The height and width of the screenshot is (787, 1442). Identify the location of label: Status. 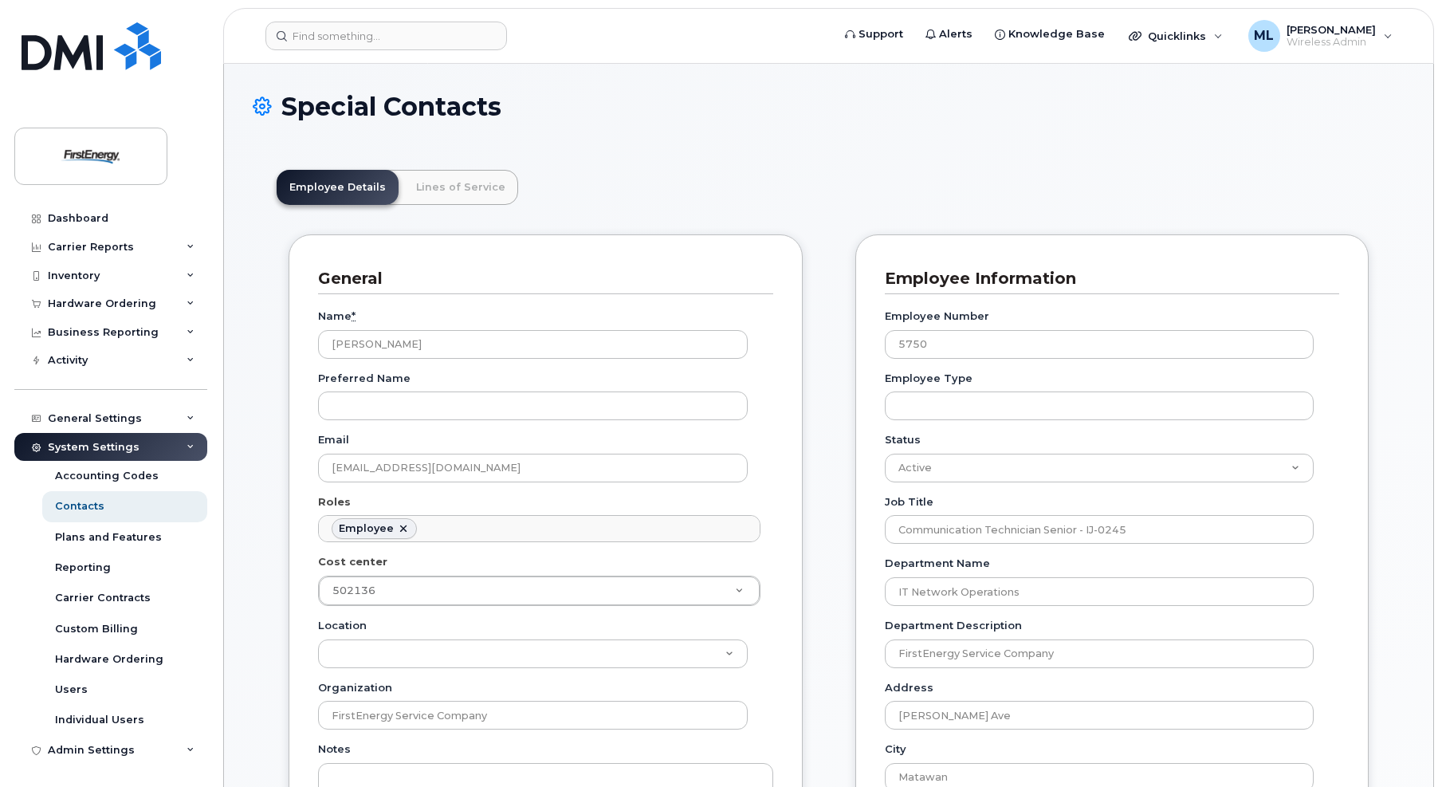
(903, 439).